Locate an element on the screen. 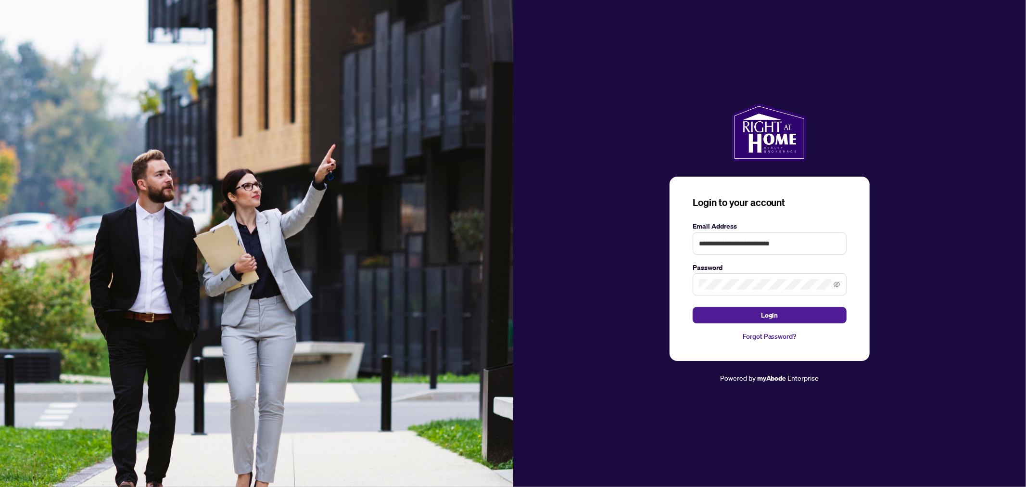  span: Powered by is located at coordinates (738, 378).